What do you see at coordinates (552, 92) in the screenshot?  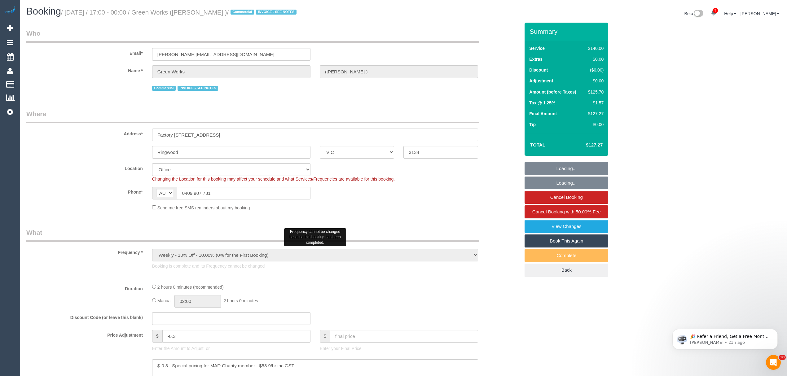 I see `label: Amount (before Taxes)` at bounding box center [552, 92].